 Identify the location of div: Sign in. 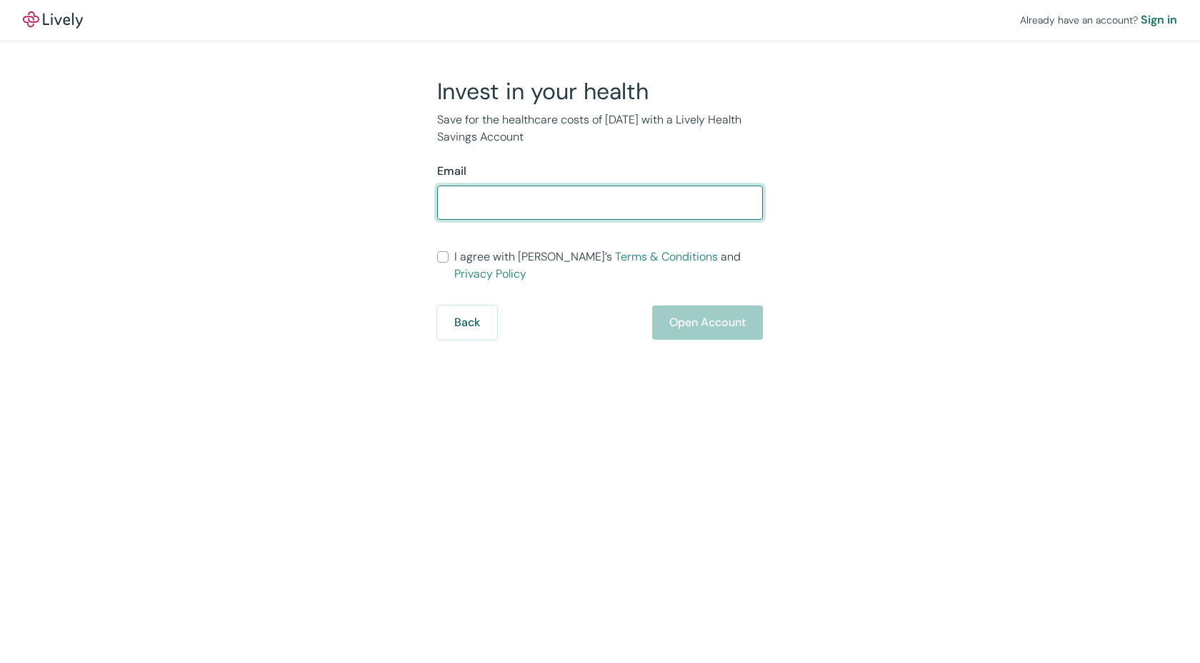
(1158, 20).